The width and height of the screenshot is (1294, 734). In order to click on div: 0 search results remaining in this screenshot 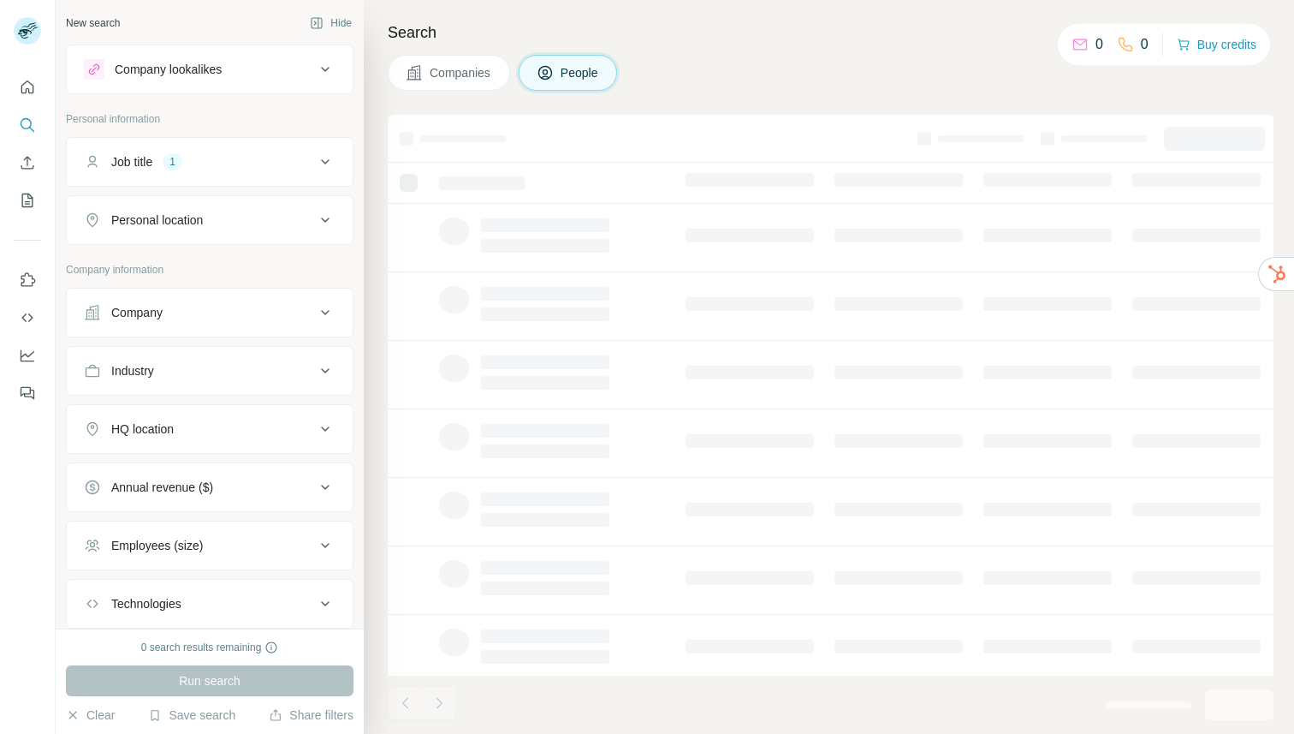, I will do `click(210, 647)`.